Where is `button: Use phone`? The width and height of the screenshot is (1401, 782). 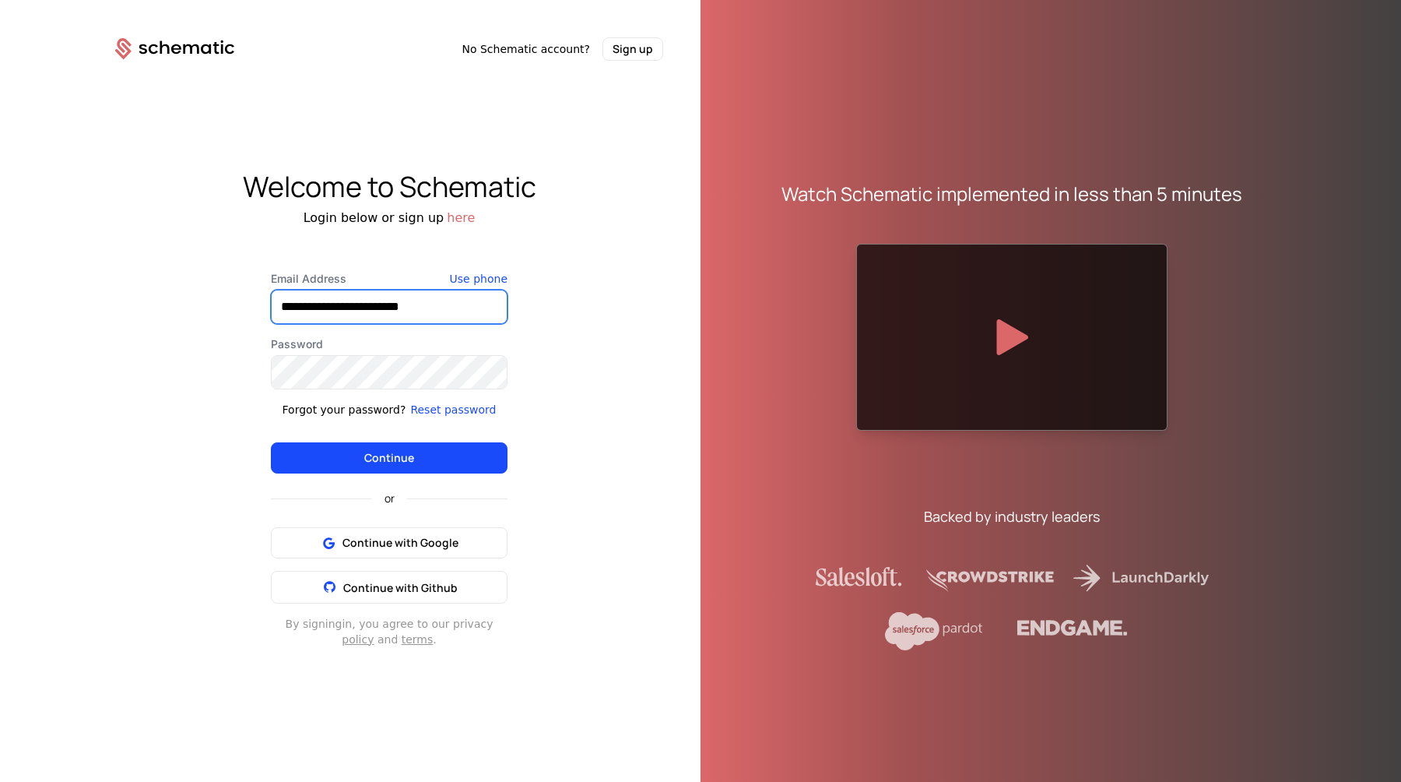 button: Use phone is located at coordinates (479, 279).